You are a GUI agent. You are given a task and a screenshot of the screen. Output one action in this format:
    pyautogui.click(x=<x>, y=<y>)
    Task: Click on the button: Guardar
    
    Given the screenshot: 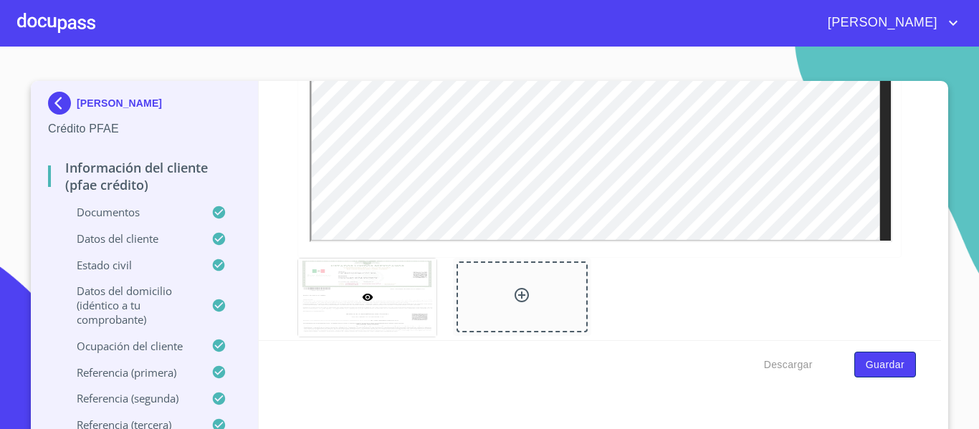 What is the action you would take?
    pyautogui.click(x=885, y=365)
    